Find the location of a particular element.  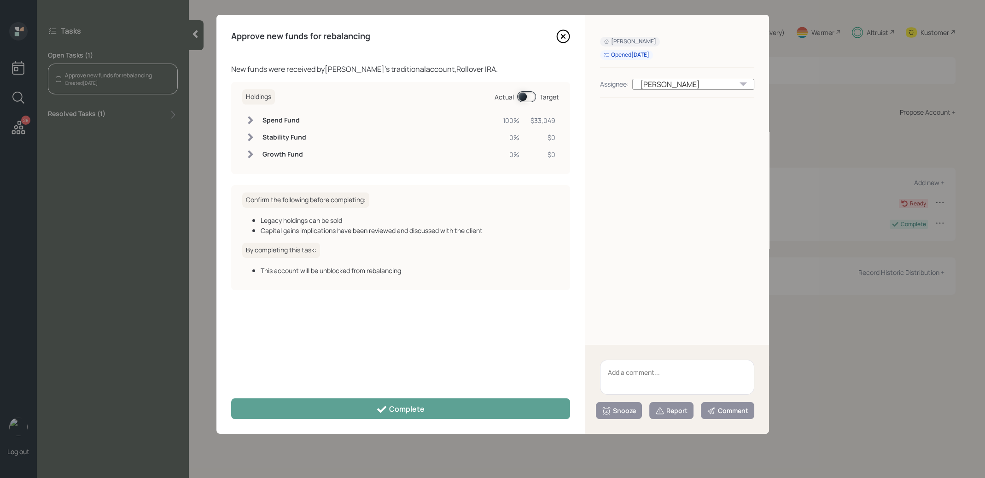

h6: Spend Fund is located at coordinates (284, 120).